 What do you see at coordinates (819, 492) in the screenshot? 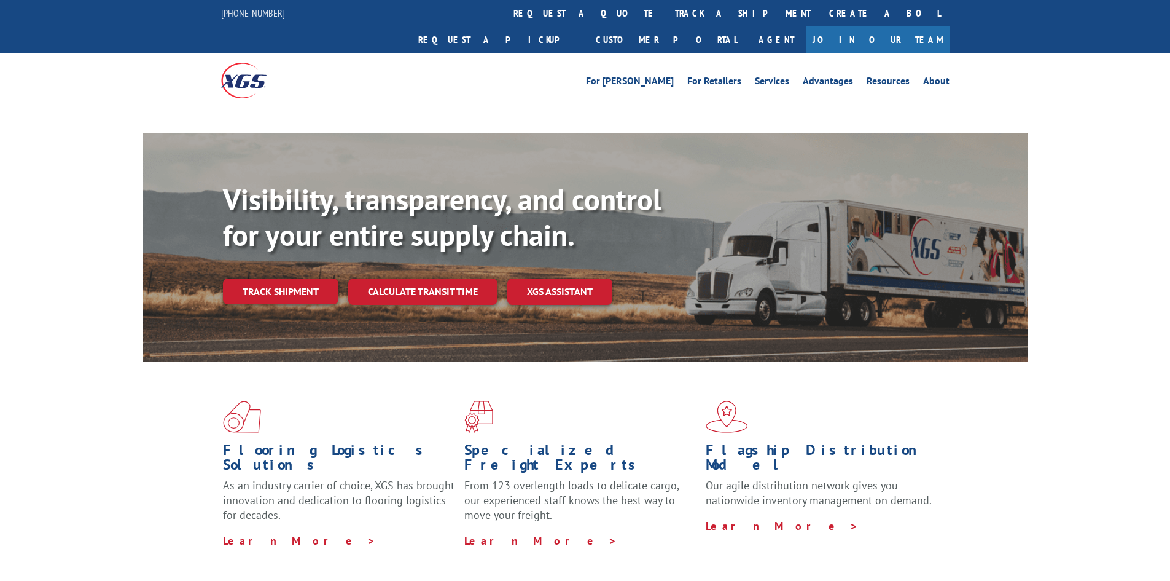
I see `span: Our agile distribution network gives you nationwide inventory management on demand.` at bounding box center [819, 492].